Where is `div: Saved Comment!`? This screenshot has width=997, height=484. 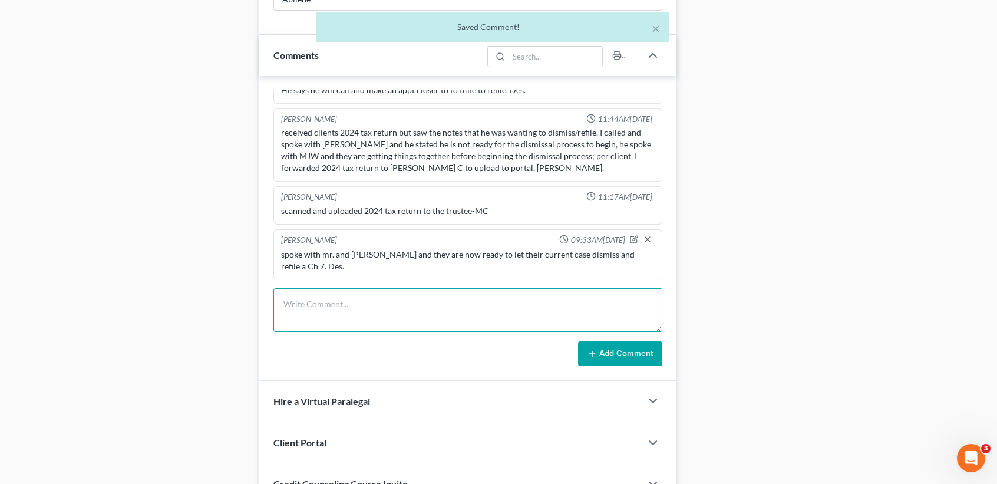
div: Saved Comment! is located at coordinates (493, 27).